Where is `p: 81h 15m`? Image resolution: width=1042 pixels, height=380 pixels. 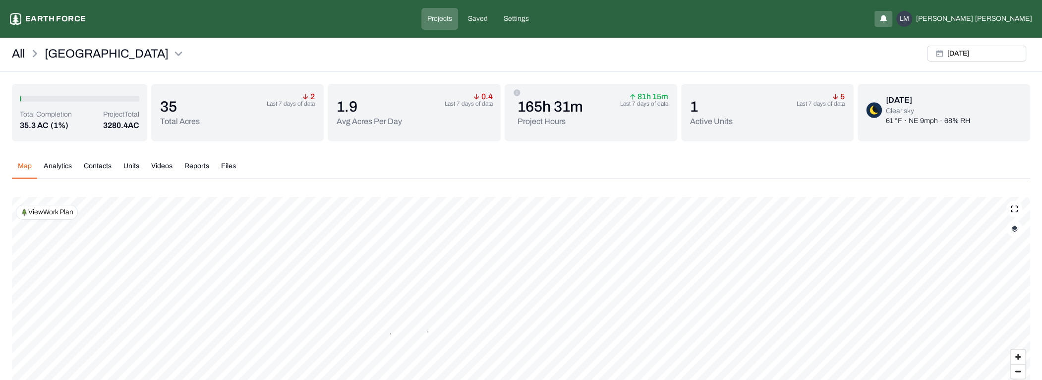
p: 81h 15m is located at coordinates (649, 97).